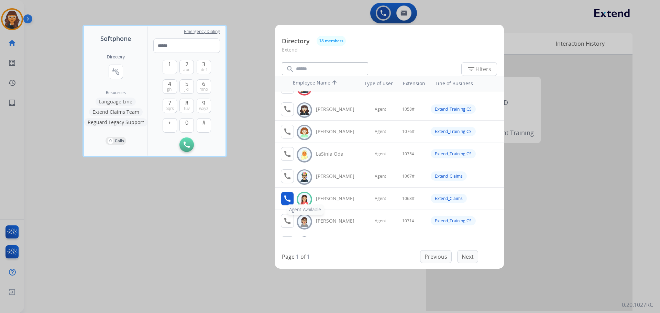 The image size is (660, 313). I want to click on span: 9, so click(203, 103).